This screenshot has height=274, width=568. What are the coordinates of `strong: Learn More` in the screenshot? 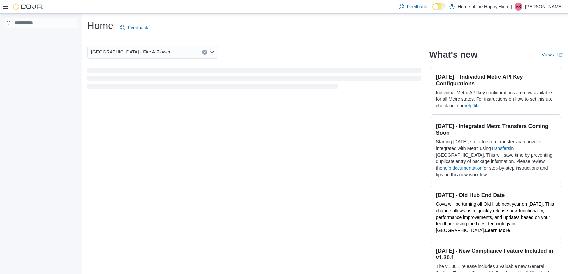 It's located at (497, 230).